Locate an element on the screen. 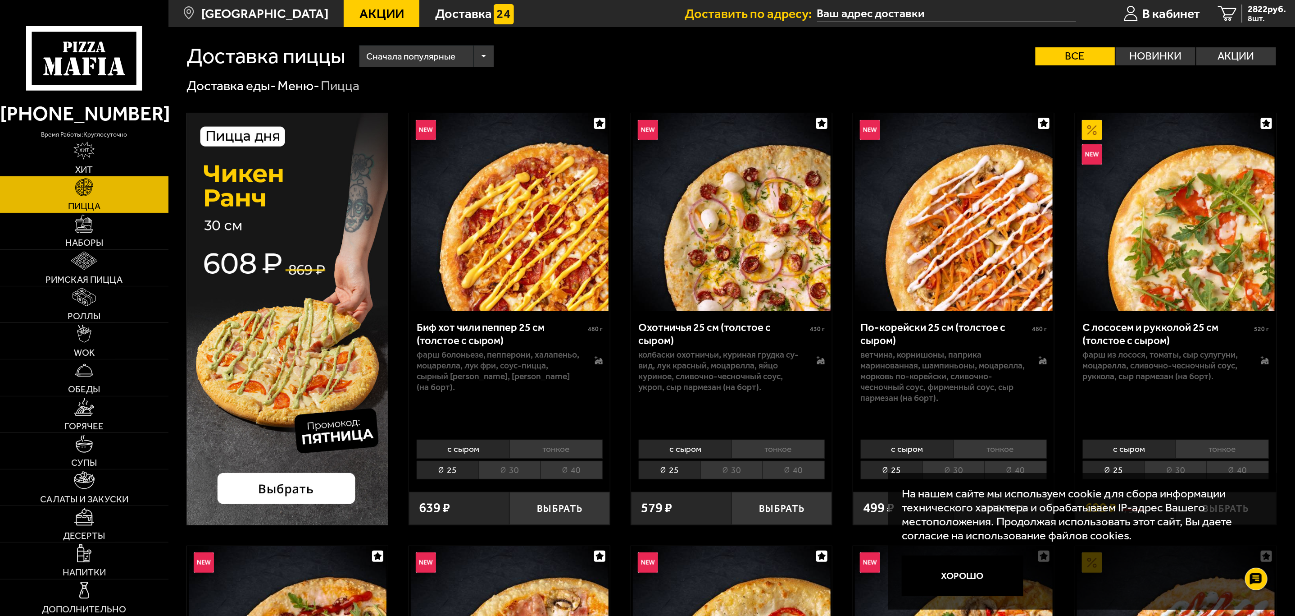  a: Доставка еды- is located at coordinates (231, 86).